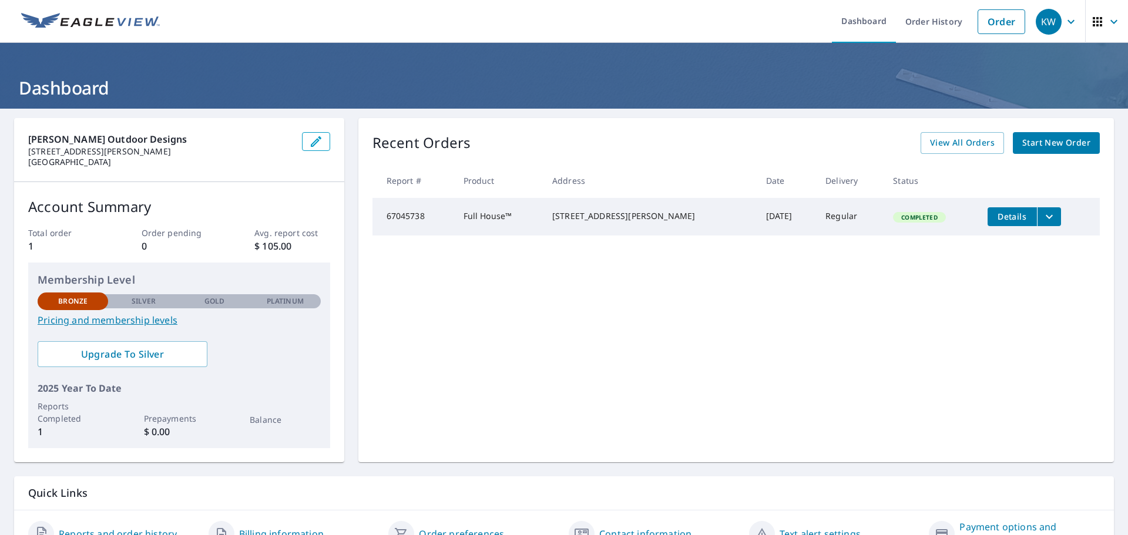  I want to click on p: Recent Orders, so click(422, 143).